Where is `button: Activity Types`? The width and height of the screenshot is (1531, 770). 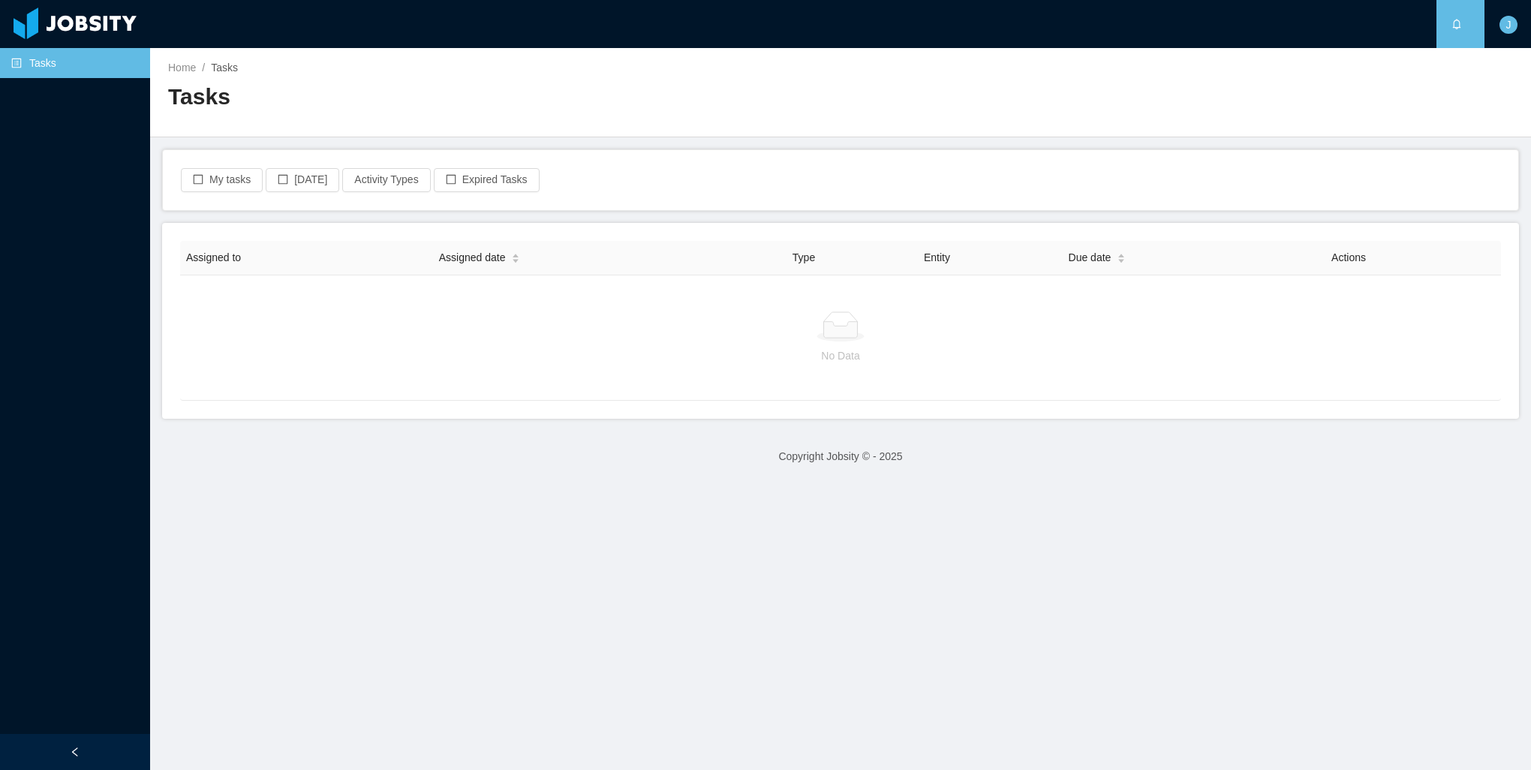
button: Activity Types is located at coordinates (386, 180).